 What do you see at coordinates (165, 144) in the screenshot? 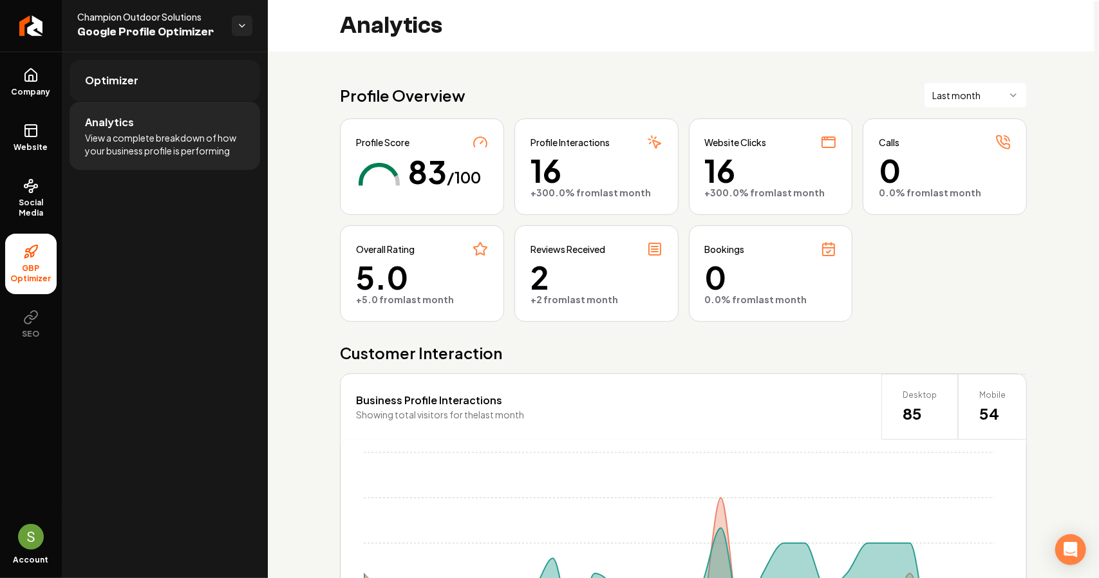
I see `span: View a complete breakdown of how your business profile is performing` at bounding box center [165, 144].